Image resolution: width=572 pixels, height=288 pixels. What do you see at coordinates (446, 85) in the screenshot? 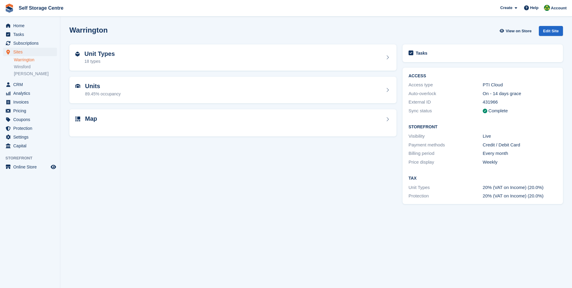
I see `div: Access type` at bounding box center [446, 85].